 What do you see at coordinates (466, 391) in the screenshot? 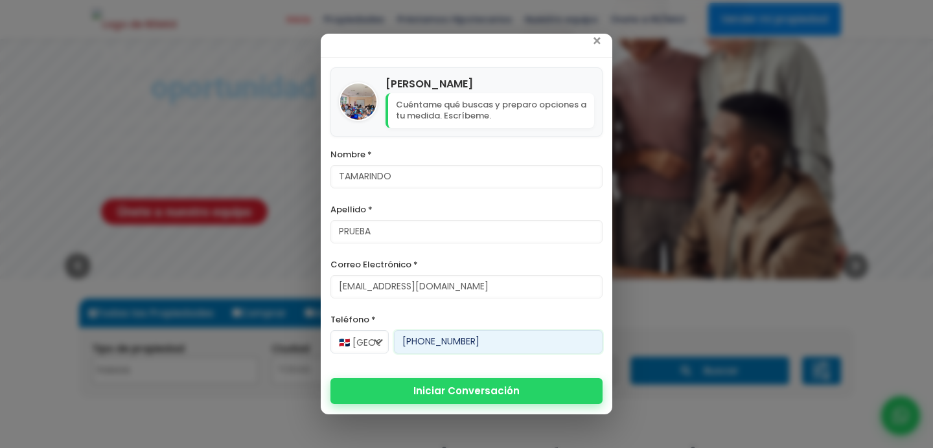
I see `button: Iniciar Conversación` at bounding box center [466, 391].